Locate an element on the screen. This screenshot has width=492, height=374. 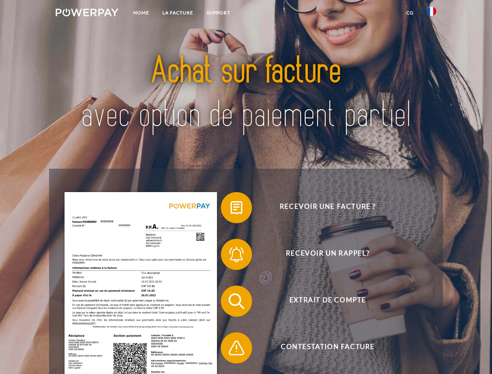
span: Extrait de compte is located at coordinates (328, 301).